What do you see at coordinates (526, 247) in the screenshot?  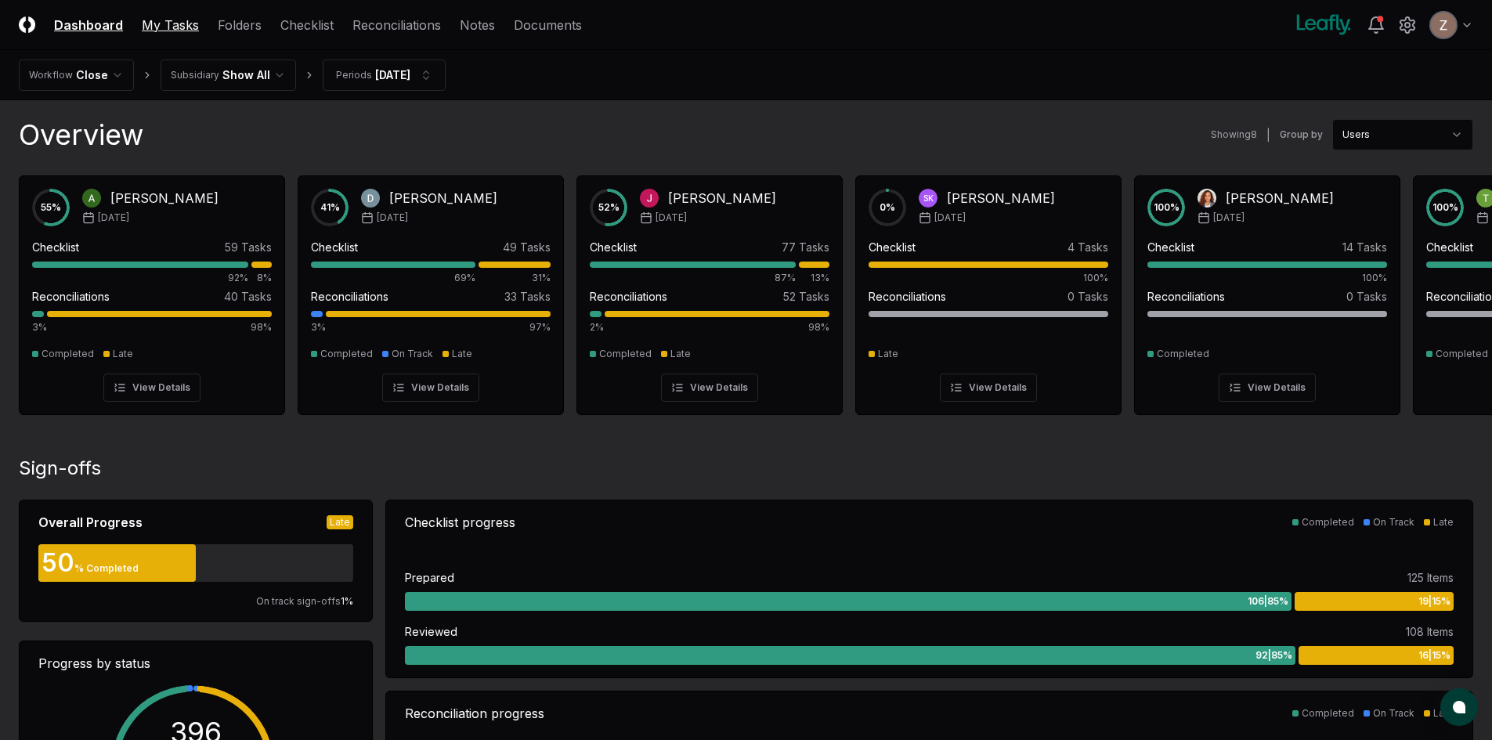 I see `div: 49 Tasks` at bounding box center [526, 247].